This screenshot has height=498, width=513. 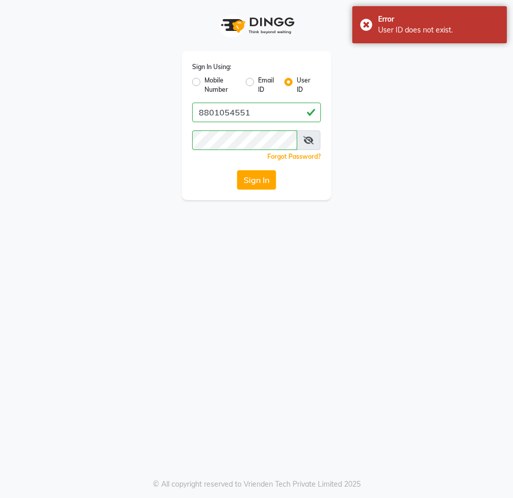 I want to click on div: User ID does not exist., so click(x=439, y=30).